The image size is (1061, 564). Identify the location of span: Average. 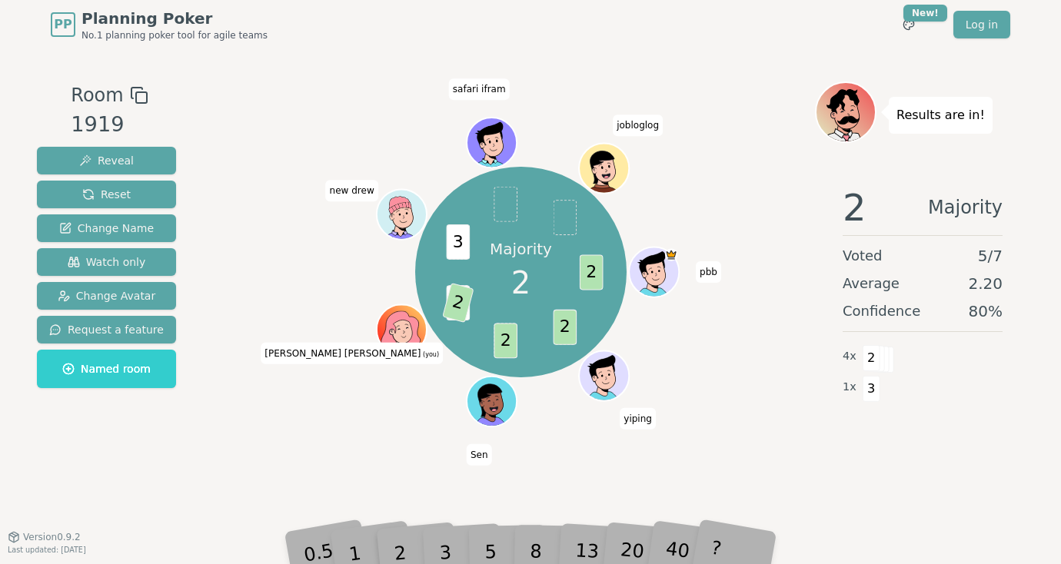
(871, 284).